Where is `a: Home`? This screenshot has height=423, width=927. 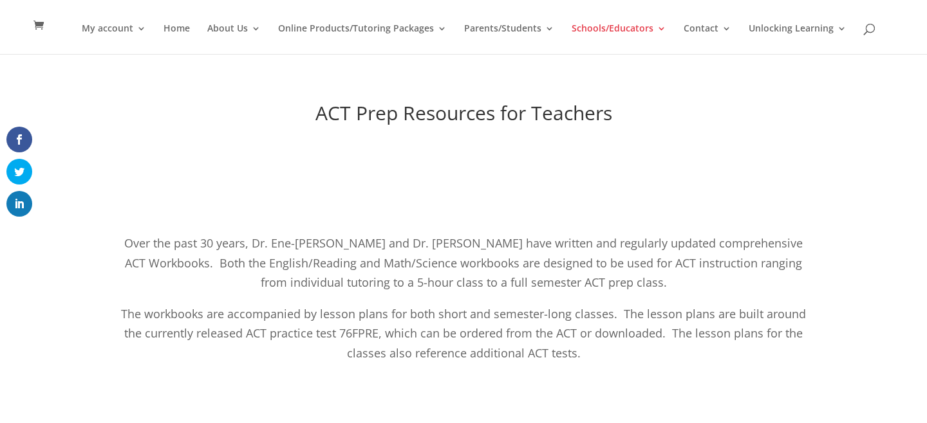 a: Home is located at coordinates (176, 39).